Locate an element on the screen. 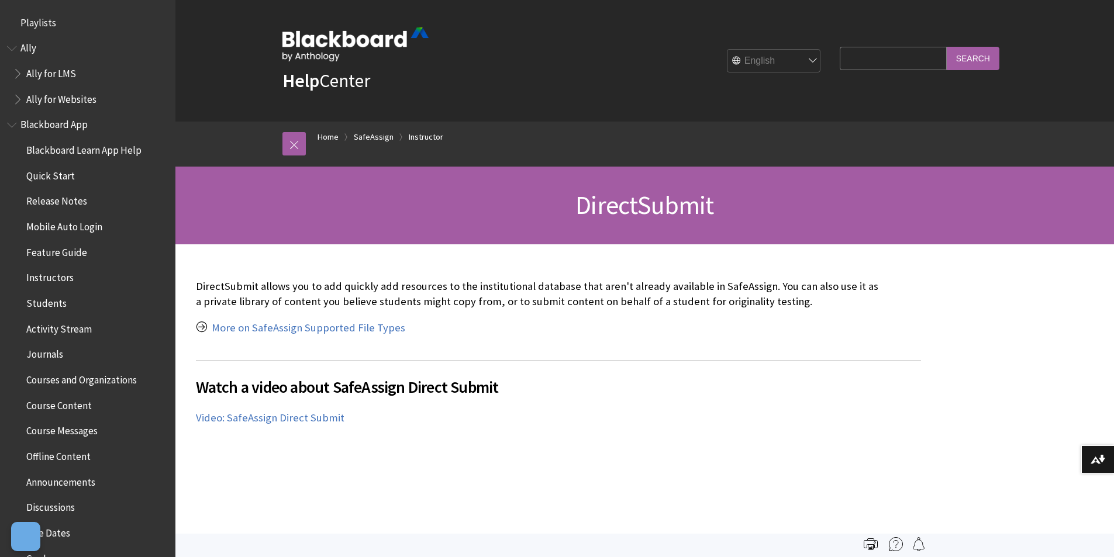 The height and width of the screenshot is (557, 1114). span: Blackboard Learn App Help is located at coordinates (84, 148).